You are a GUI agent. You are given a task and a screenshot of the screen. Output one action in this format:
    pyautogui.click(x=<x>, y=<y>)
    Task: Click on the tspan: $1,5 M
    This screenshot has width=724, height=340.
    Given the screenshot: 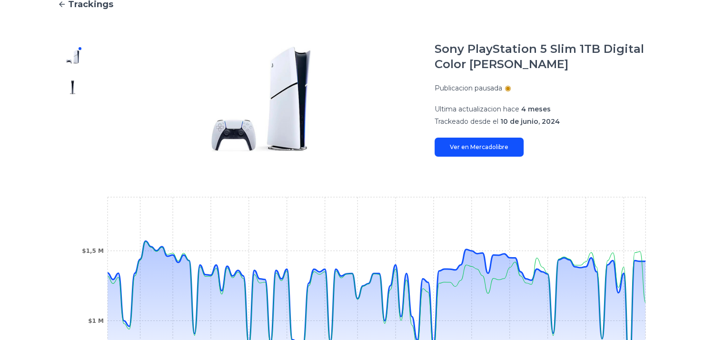 What is the action you would take?
    pyautogui.click(x=93, y=251)
    